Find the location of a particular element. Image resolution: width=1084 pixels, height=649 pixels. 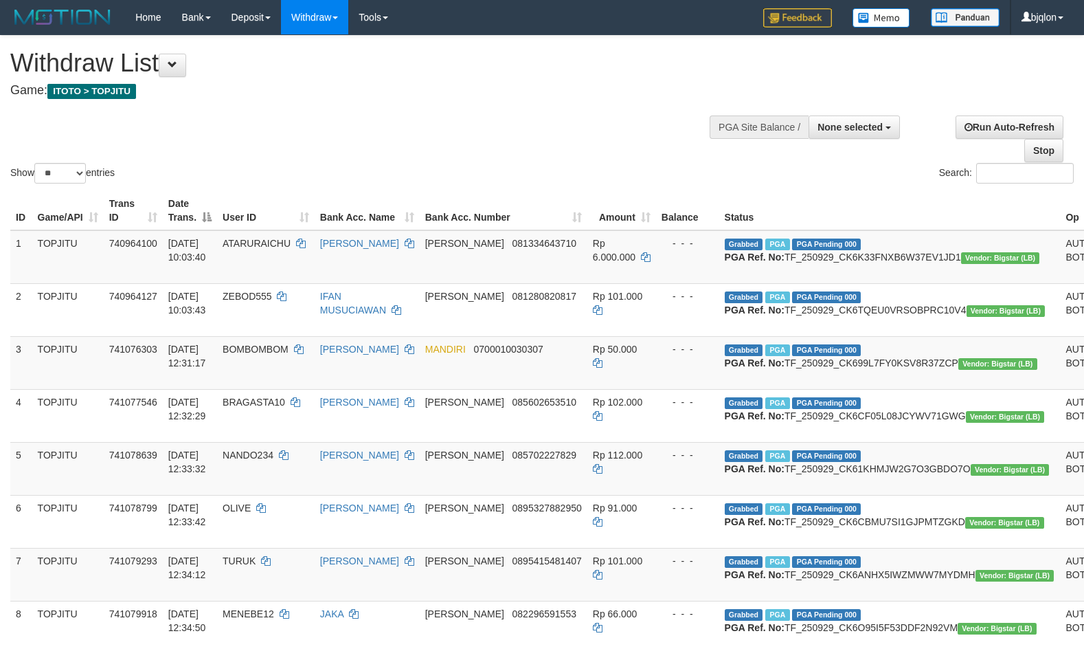

span: Copy 0895415481407 to clipboard is located at coordinates (547, 561).